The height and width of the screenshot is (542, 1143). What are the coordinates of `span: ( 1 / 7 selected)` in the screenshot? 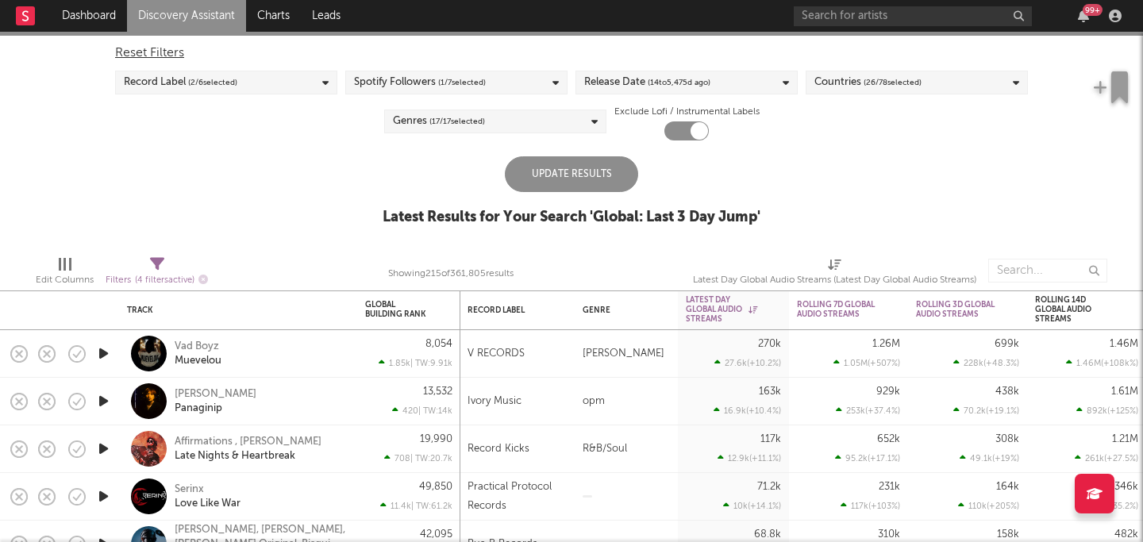 It's located at (462, 83).